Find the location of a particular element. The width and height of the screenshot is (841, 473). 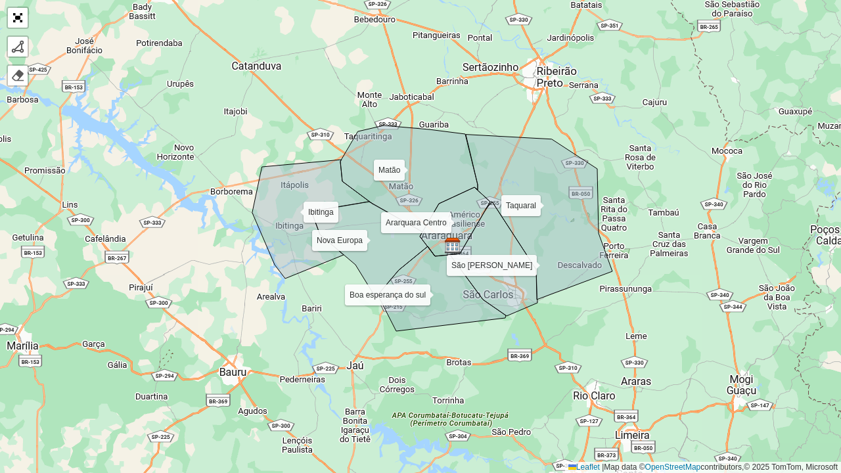

div: Map data © contributors,© 2025 TomTom, Microsoft is located at coordinates (703, 467).